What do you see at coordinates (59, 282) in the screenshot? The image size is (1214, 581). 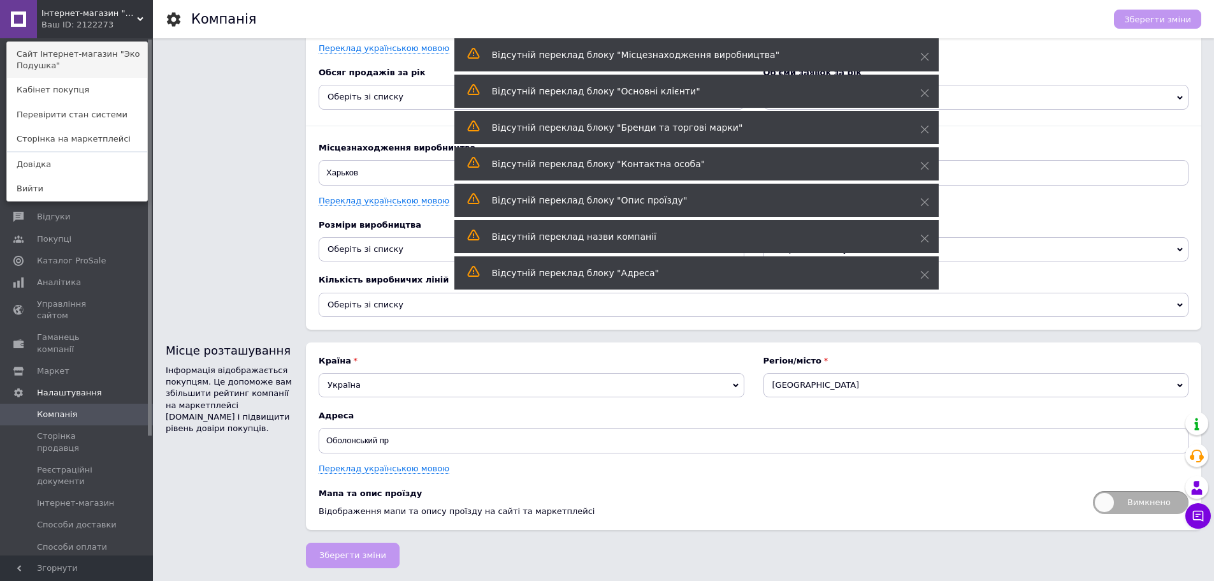 I see `span: Аналітика` at bounding box center [59, 282].